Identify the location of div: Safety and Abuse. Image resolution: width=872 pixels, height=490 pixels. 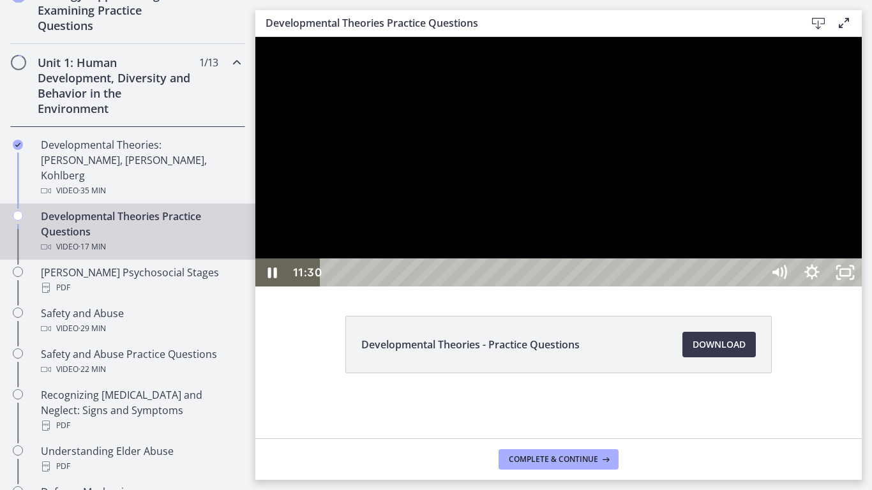
(140, 321).